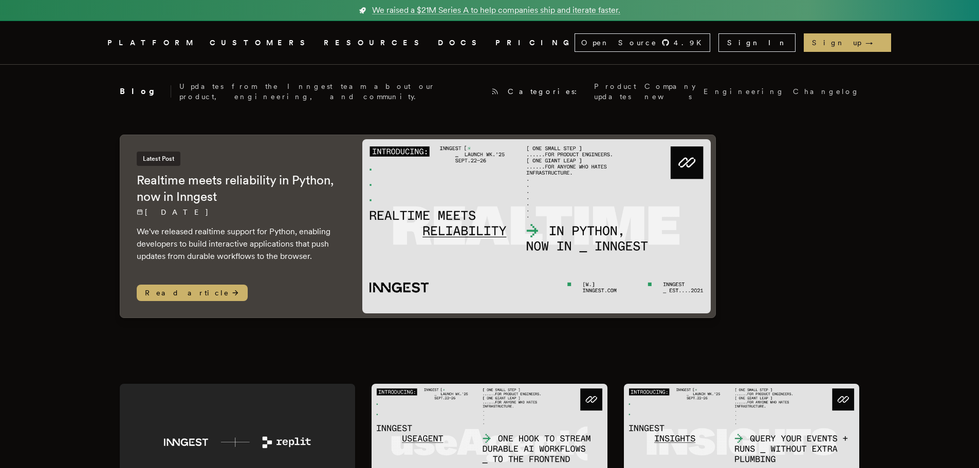 The width and height of the screenshot is (979, 468). What do you see at coordinates (620, 43) in the screenshot?
I see `span: Open Source` at bounding box center [620, 43].